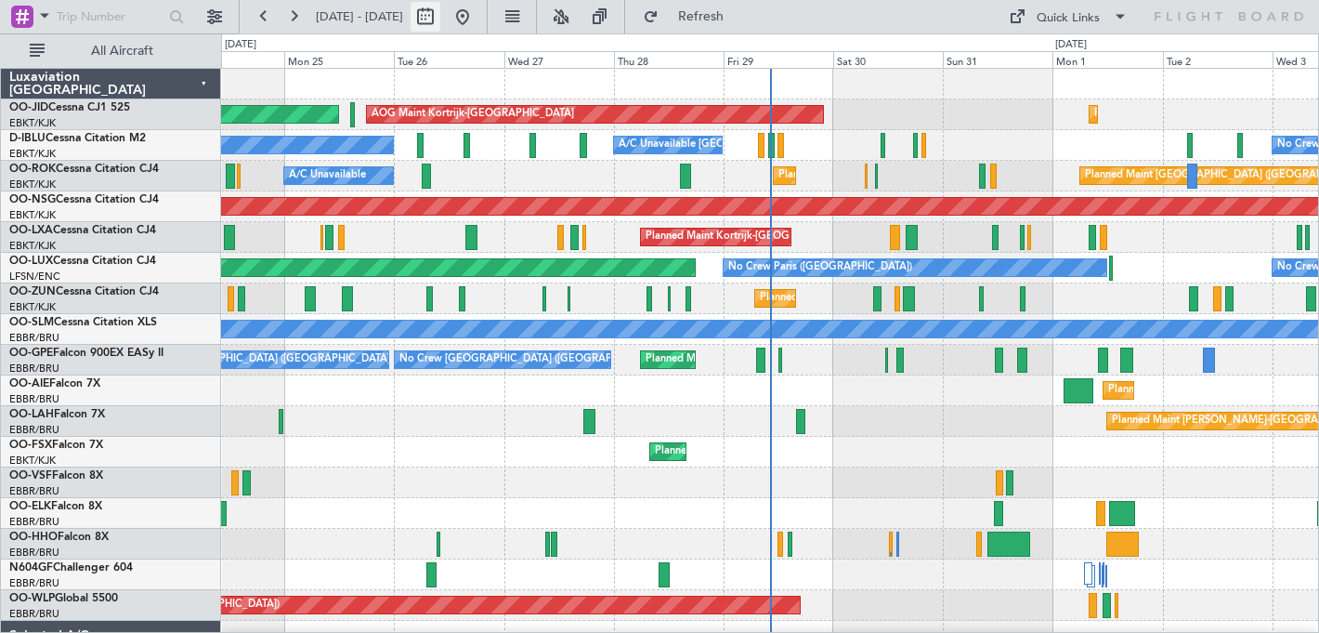 This screenshot has width=1319, height=633. I want to click on a: OO-JIDCessna CJ1 525, so click(70, 108).